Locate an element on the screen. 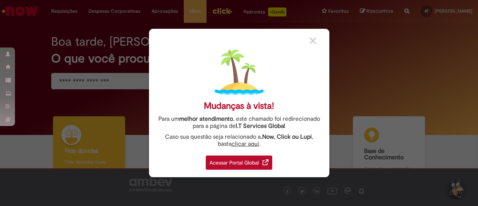 This screenshot has height=206, width=478. img: redirect_link.png is located at coordinates (266, 162).